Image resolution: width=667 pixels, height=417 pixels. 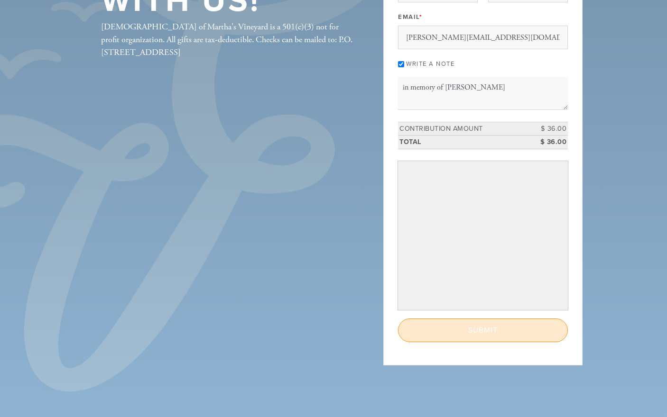 I want to click on span: This field is required., so click(x=421, y=17).